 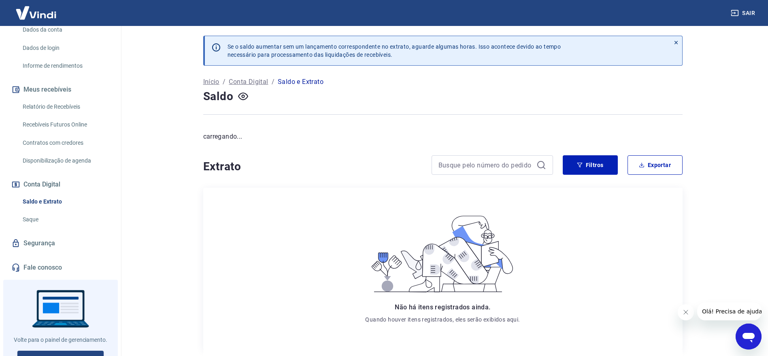 What do you see at coordinates (65, 48) in the screenshot?
I see `a: Dados de login` at bounding box center [65, 48].